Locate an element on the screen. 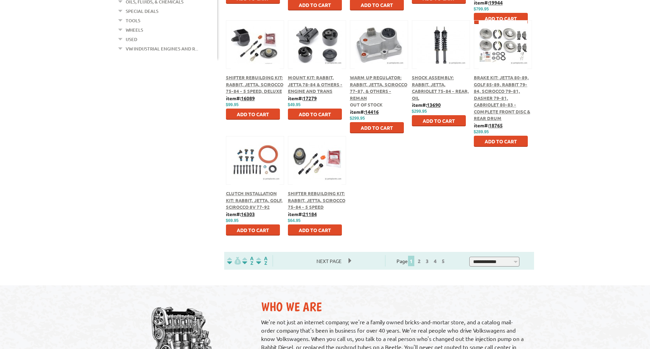 Image resolution: width=650 pixels, height=349 pixels. span: $99.95 is located at coordinates (232, 105).